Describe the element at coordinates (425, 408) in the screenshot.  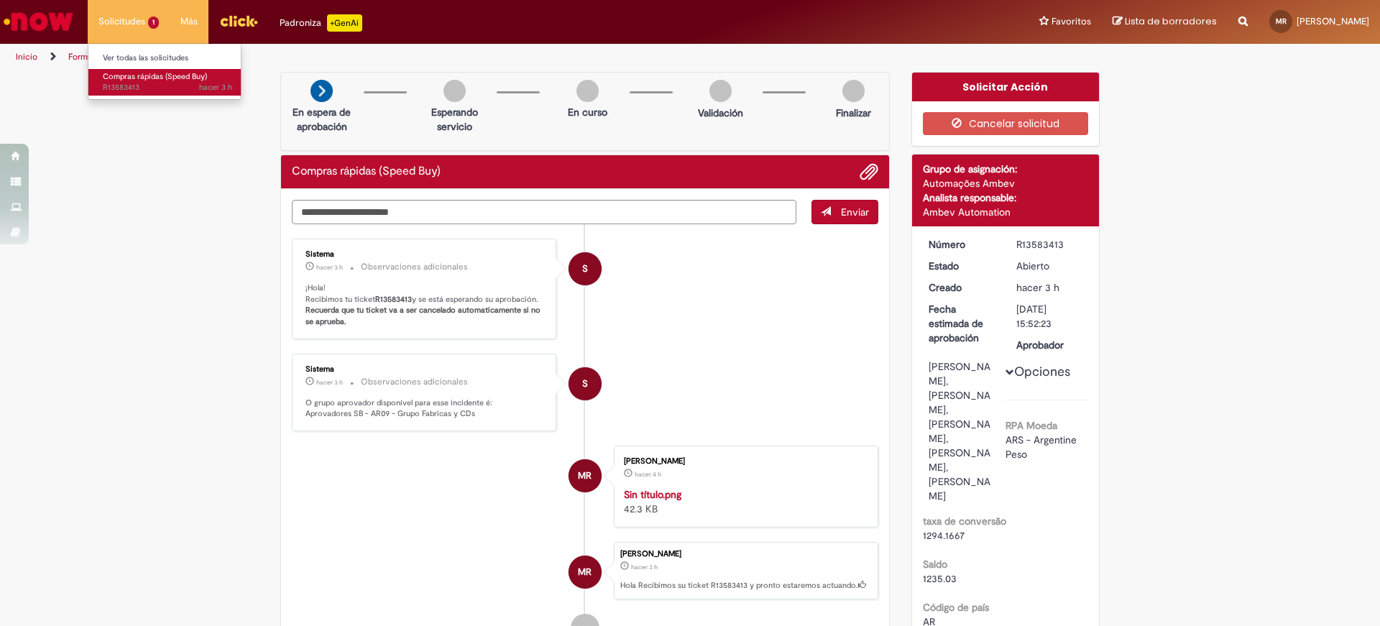
I see `p: O grupo aprovador disponível para esse incidente é: Aprovadores SB - AR09 - Grupo Fabricas y CDs` at that location.